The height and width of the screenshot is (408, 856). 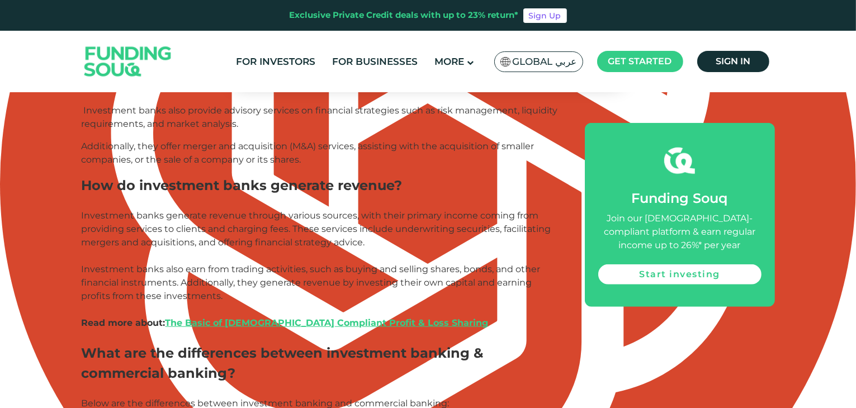 What do you see at coordinates (242, 185) in the screenshot?
I see `span: How do investment banks generate revenue?` at bounding box center [242, 185].